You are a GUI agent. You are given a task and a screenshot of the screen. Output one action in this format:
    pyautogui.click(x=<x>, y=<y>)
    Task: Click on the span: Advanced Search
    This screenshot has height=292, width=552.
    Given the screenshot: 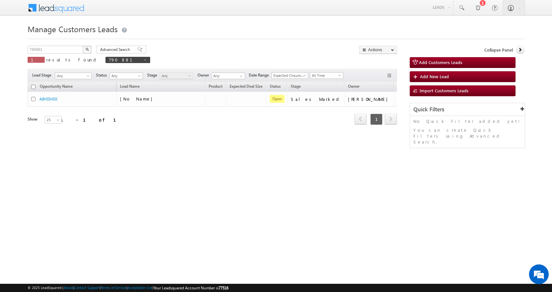 What is the action you would take?
    pyautogui.click(x=116, y=50)
    